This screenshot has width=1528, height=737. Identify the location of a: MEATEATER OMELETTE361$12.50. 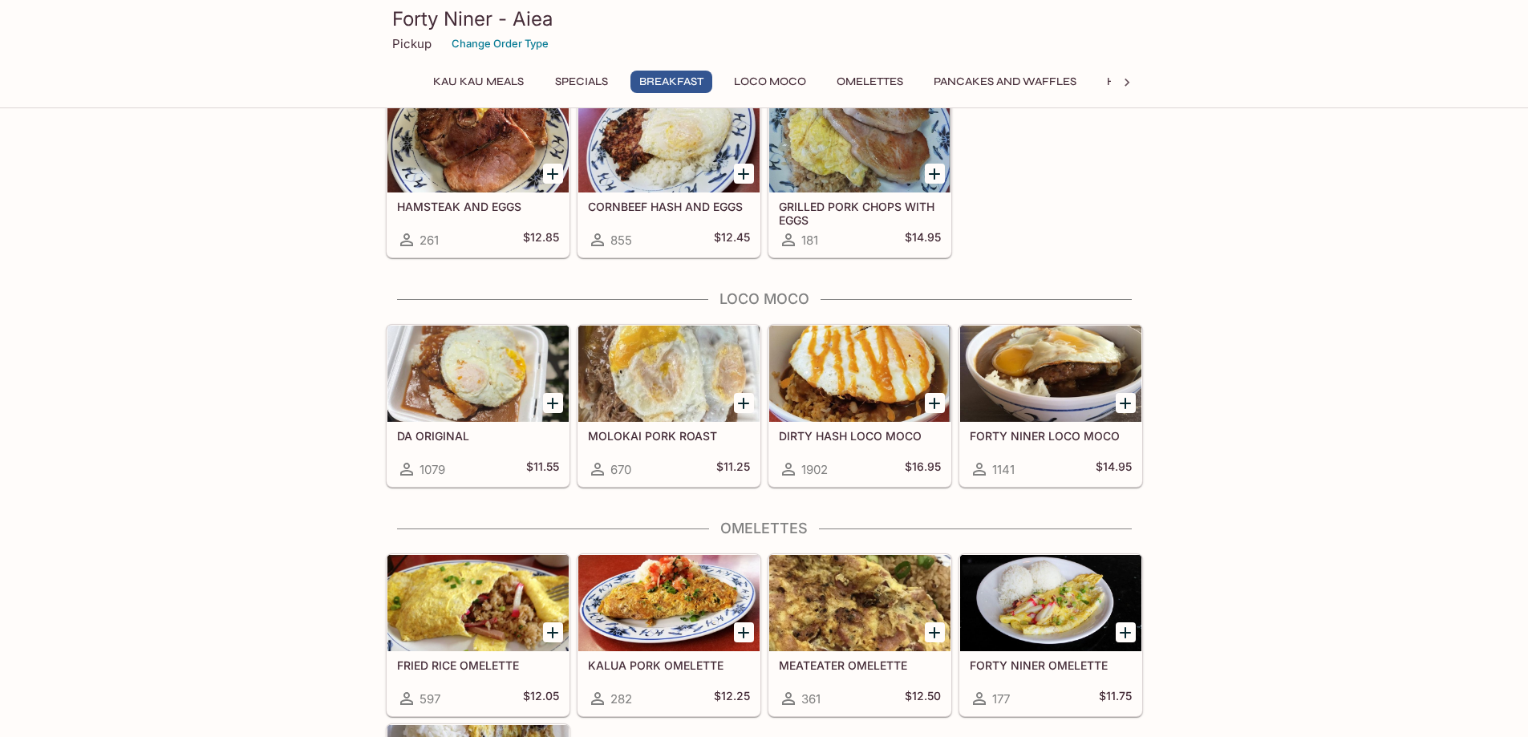
(860, 635).